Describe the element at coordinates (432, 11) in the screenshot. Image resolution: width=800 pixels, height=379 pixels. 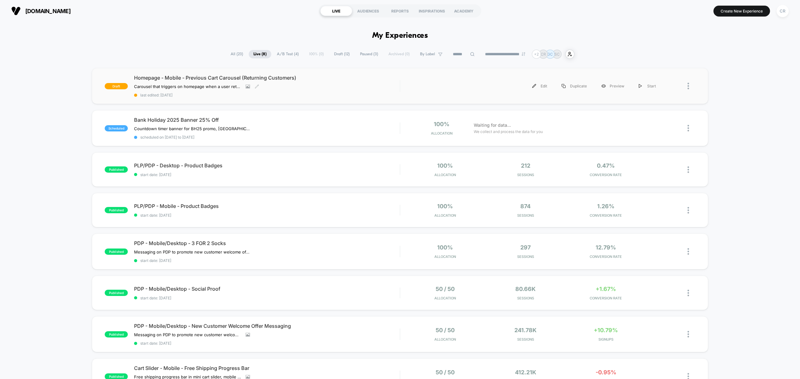
I see `div: INSPIRATIONS` at that location.